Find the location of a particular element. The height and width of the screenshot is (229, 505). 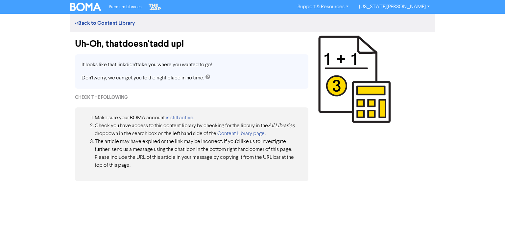

a: Support & Resources is located at coordinates (323, 7).